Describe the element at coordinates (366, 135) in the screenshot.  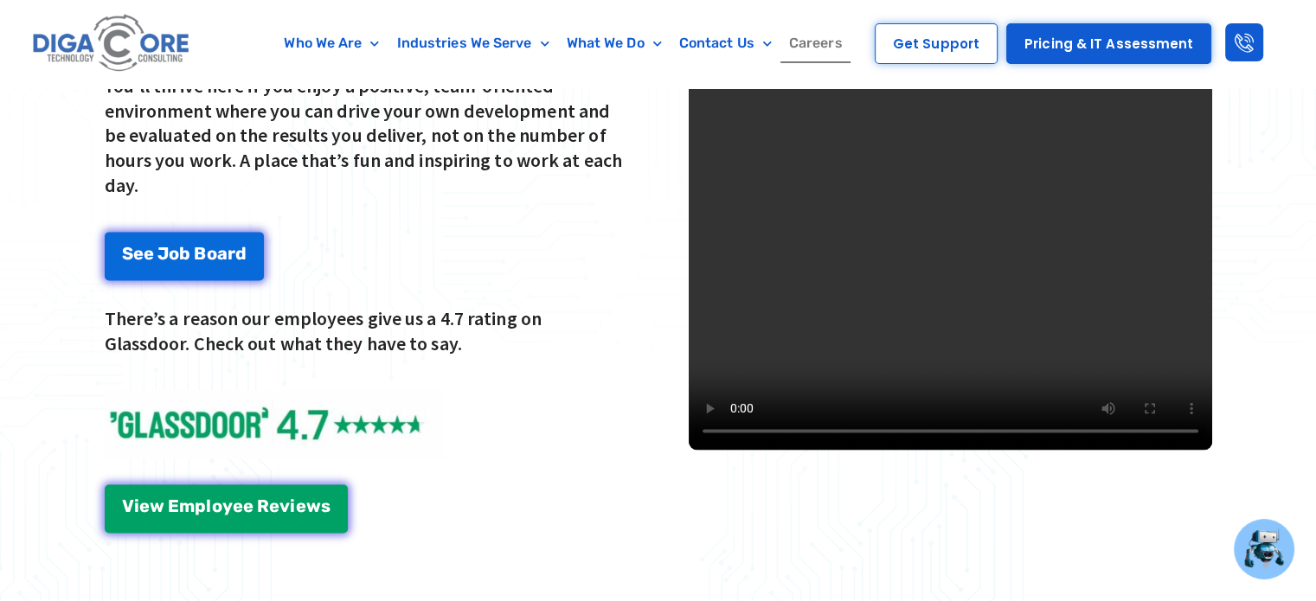
I see `p: You'll thrive here if you enjoy a positive, team-oriented environment where you can drive your ow...` at that location.